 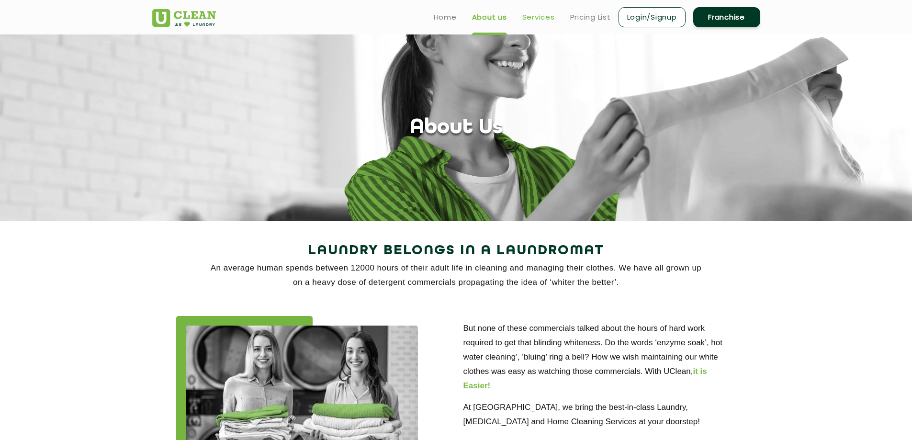 What do you see at coordinates (539, 17) in the screenshot?
I see `a: Services` at bounding box center [539, 17].